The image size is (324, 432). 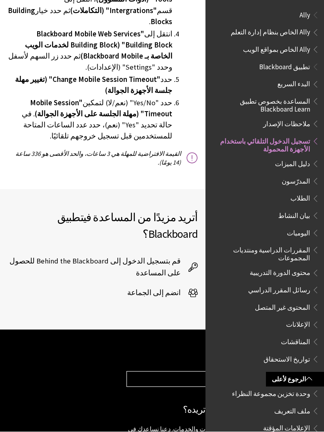 I want to click on li: حدد, so click(x=90, y=85).